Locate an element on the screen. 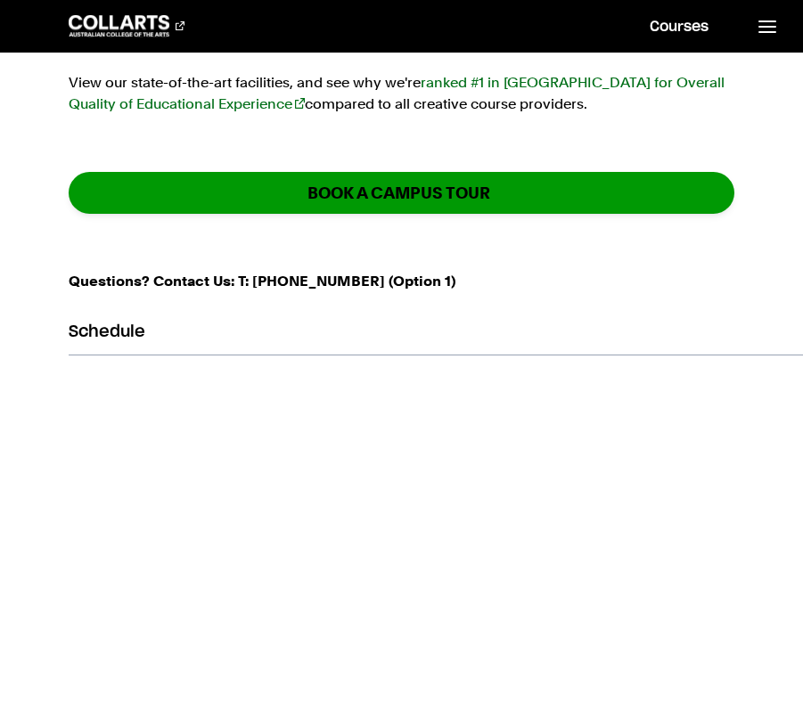 This screenshot has height=726, width=803. a: BOOK A CAMPUS TOUR is located at coordinates (402, 192).